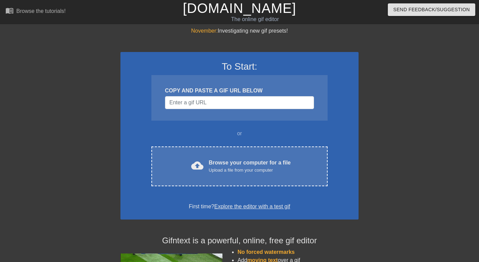 The height and width of the screenshot is (262, 479). Describe the element at coordinates (249, 166) in the screenshot. I see `div: Browse your computer for a file` at that location.